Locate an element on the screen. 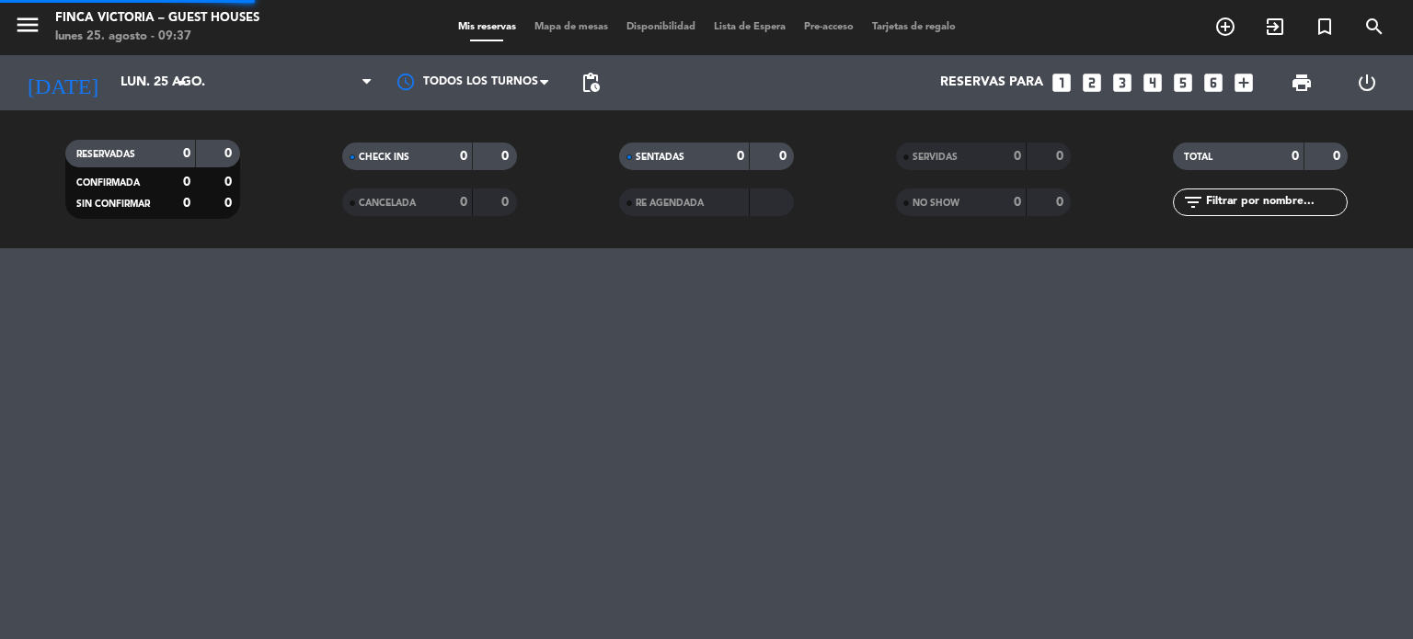 Image resolution: width=1413 pixels, height=639 pixels. div: FINCA VICTORIA – GUEST HOUSES is located at coordinates (157, 18).